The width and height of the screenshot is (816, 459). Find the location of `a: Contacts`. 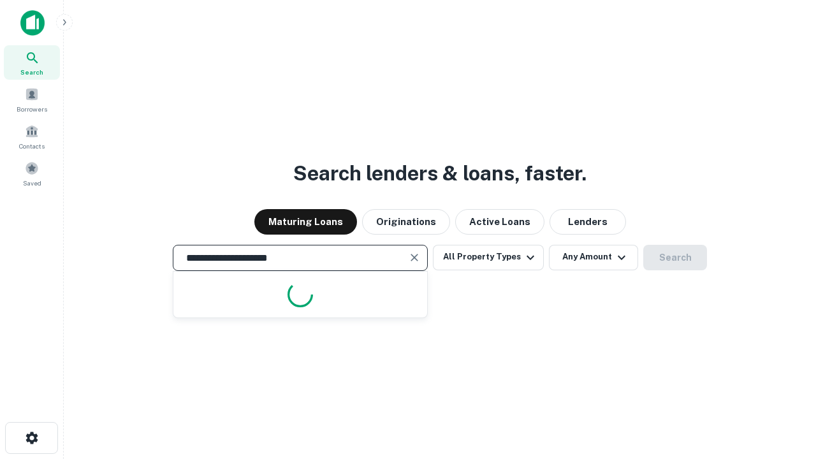

a: Contacts is located at coordinates (32, 136).